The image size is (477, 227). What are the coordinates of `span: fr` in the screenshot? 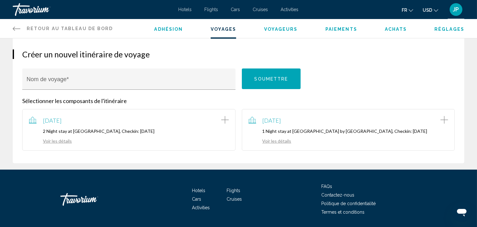 It's located at (404, 10).